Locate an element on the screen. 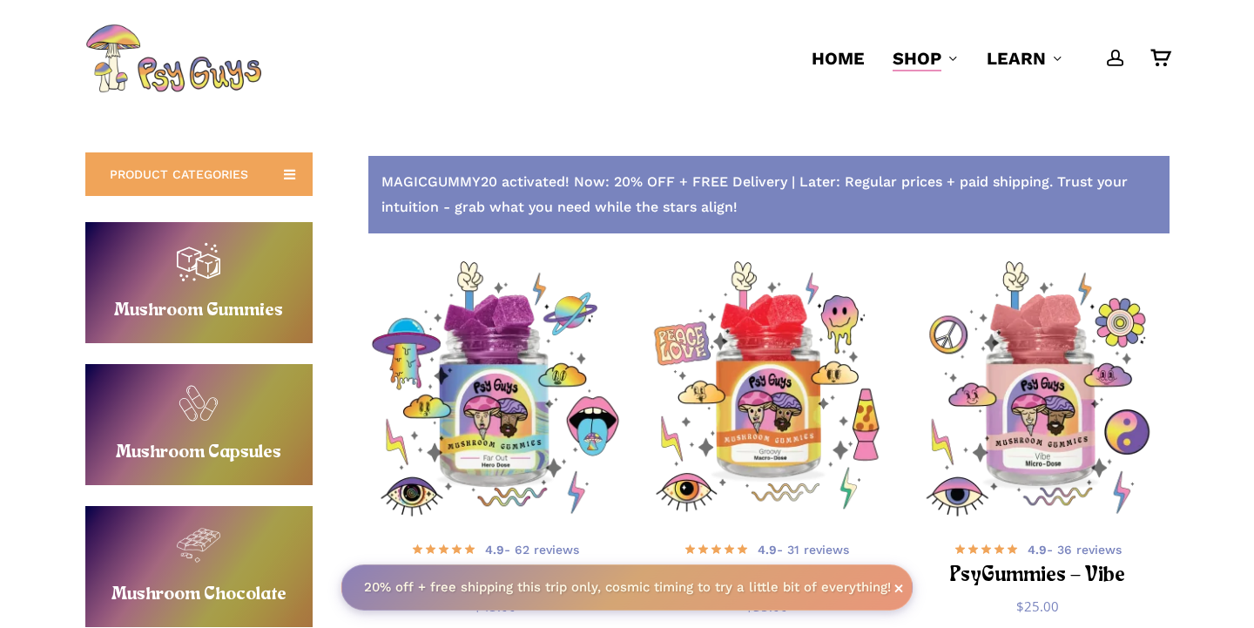  a: Home is located at coordinates (838, 58).